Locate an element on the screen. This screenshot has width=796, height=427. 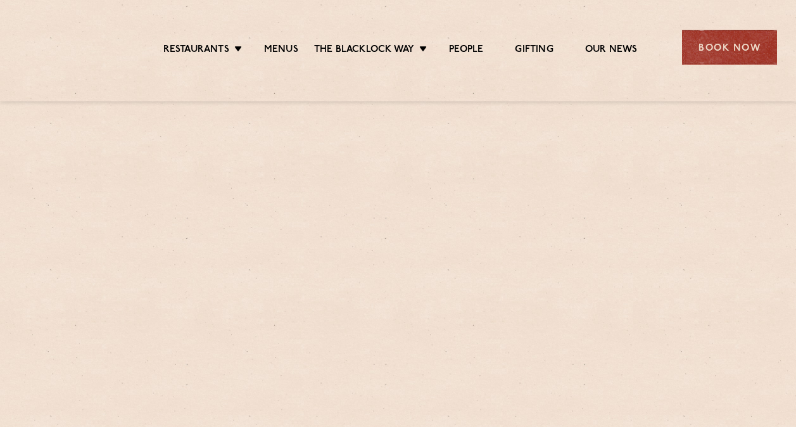
a: Menus is located at coordinates (281, 51).